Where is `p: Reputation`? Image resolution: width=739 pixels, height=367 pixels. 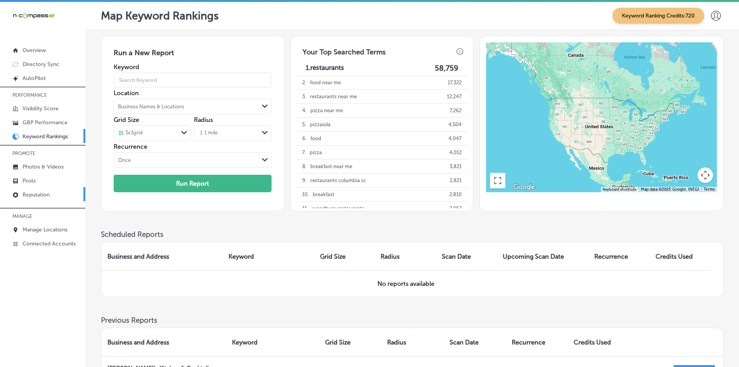 p: Reputation is located at coordinates (36, 194).